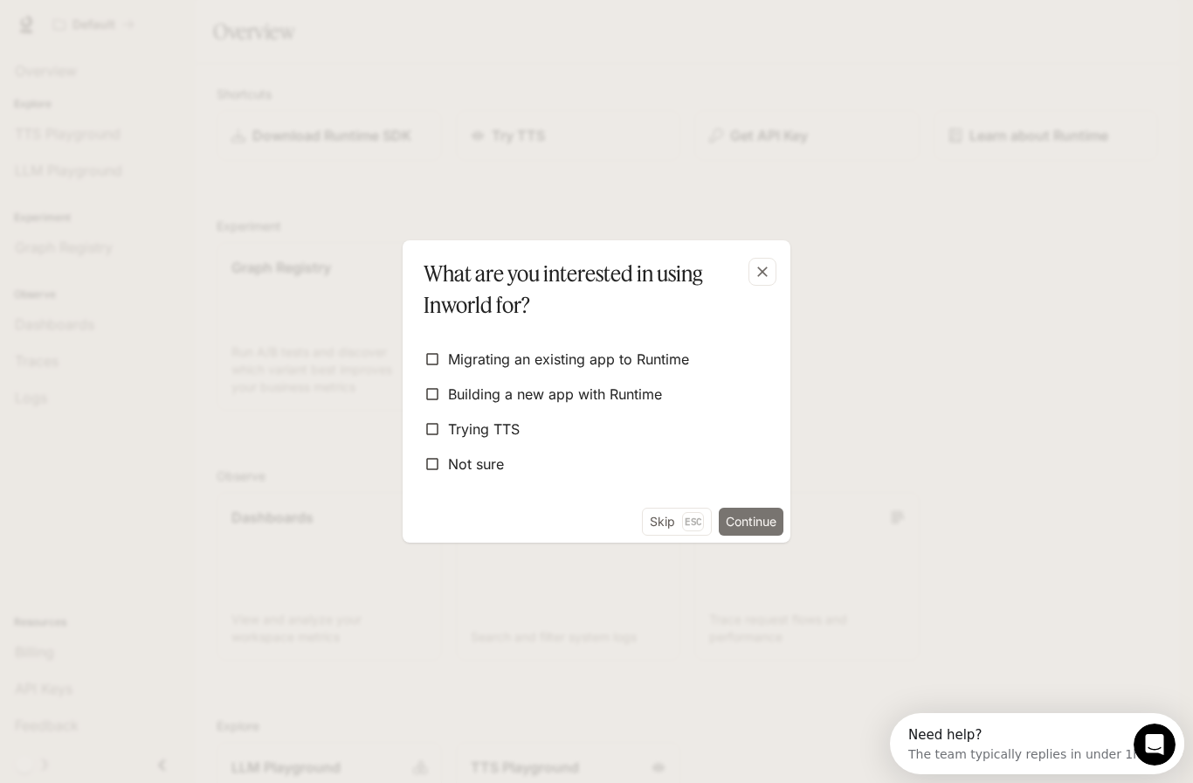 The height and width of the screenshot is (783, 1193). I want to click on span: Building a new app with Runtime, so click(555, 394).